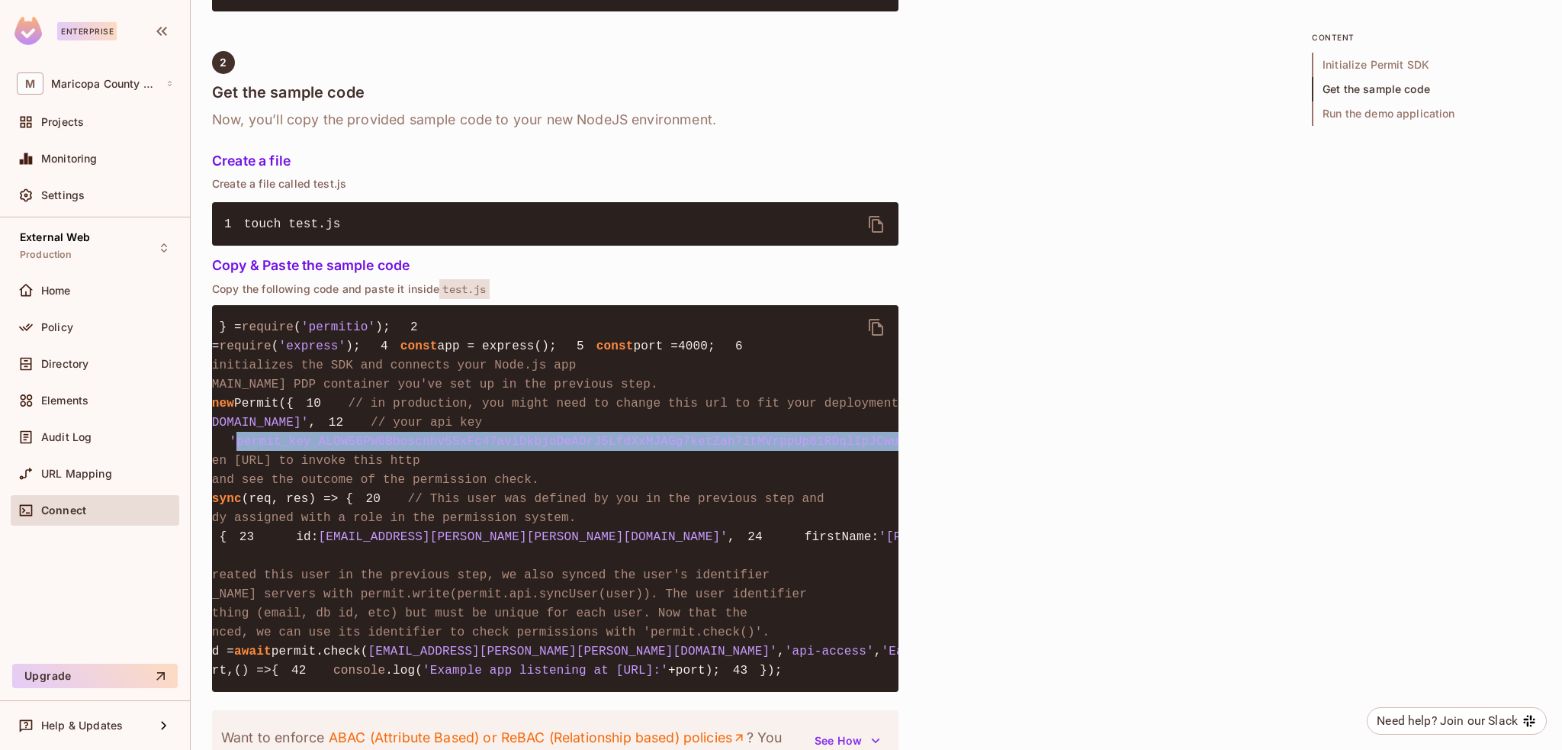  I want to click on p: content, so click(1426, 37).